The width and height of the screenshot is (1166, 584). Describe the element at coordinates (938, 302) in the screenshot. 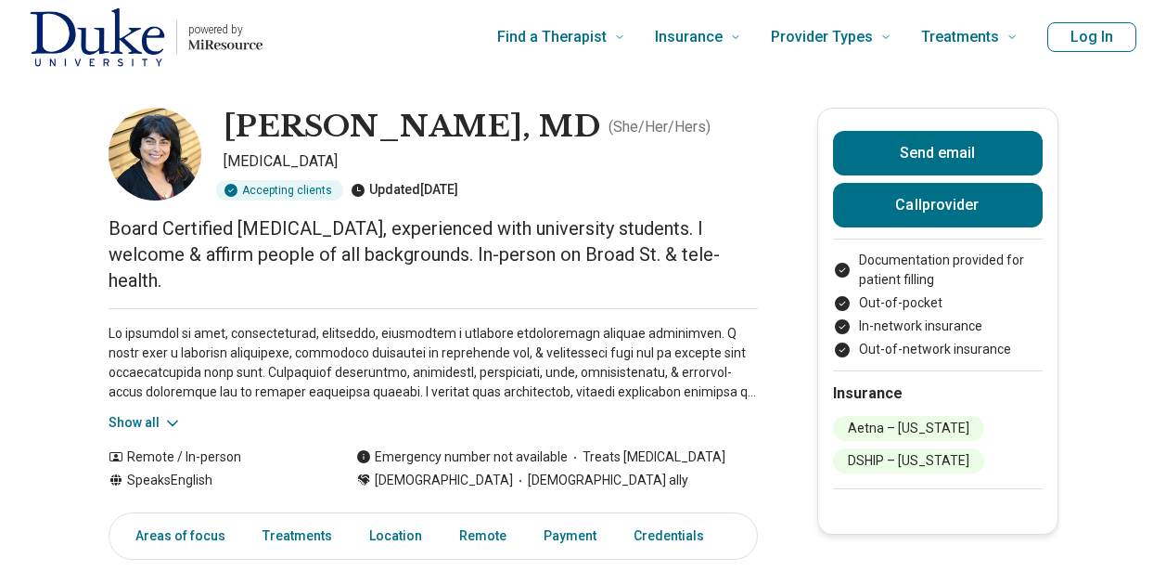

I see `li: Out-of-pocket` at that location.